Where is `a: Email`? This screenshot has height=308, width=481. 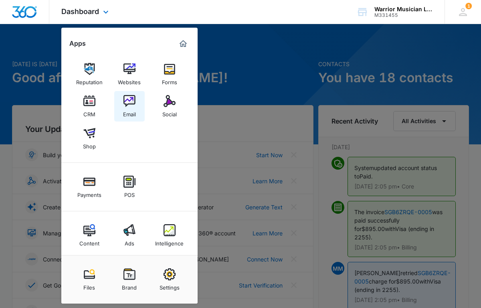 a: Email is located at coordinates (130, 106).